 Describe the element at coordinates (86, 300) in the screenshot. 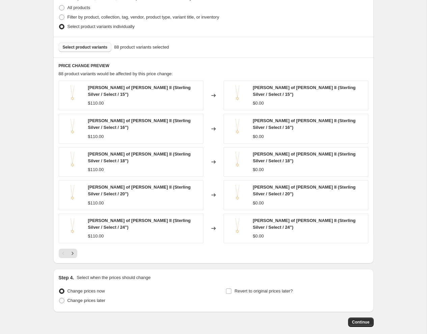

I see `span: Change prices later` at that location.